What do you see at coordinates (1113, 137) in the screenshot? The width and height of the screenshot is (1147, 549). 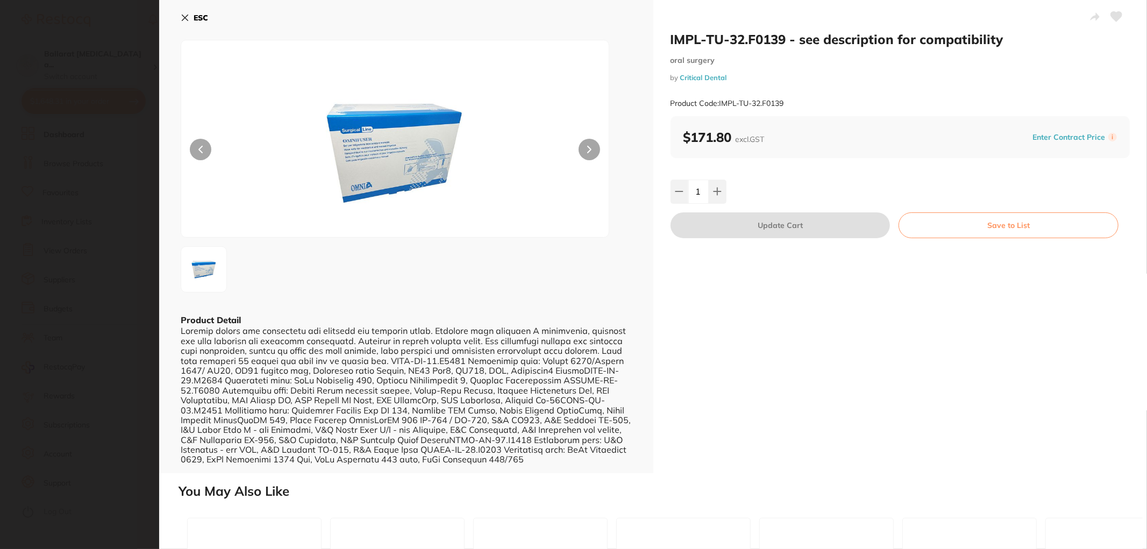 I see `label: i` at bounding box center [1113, 137].